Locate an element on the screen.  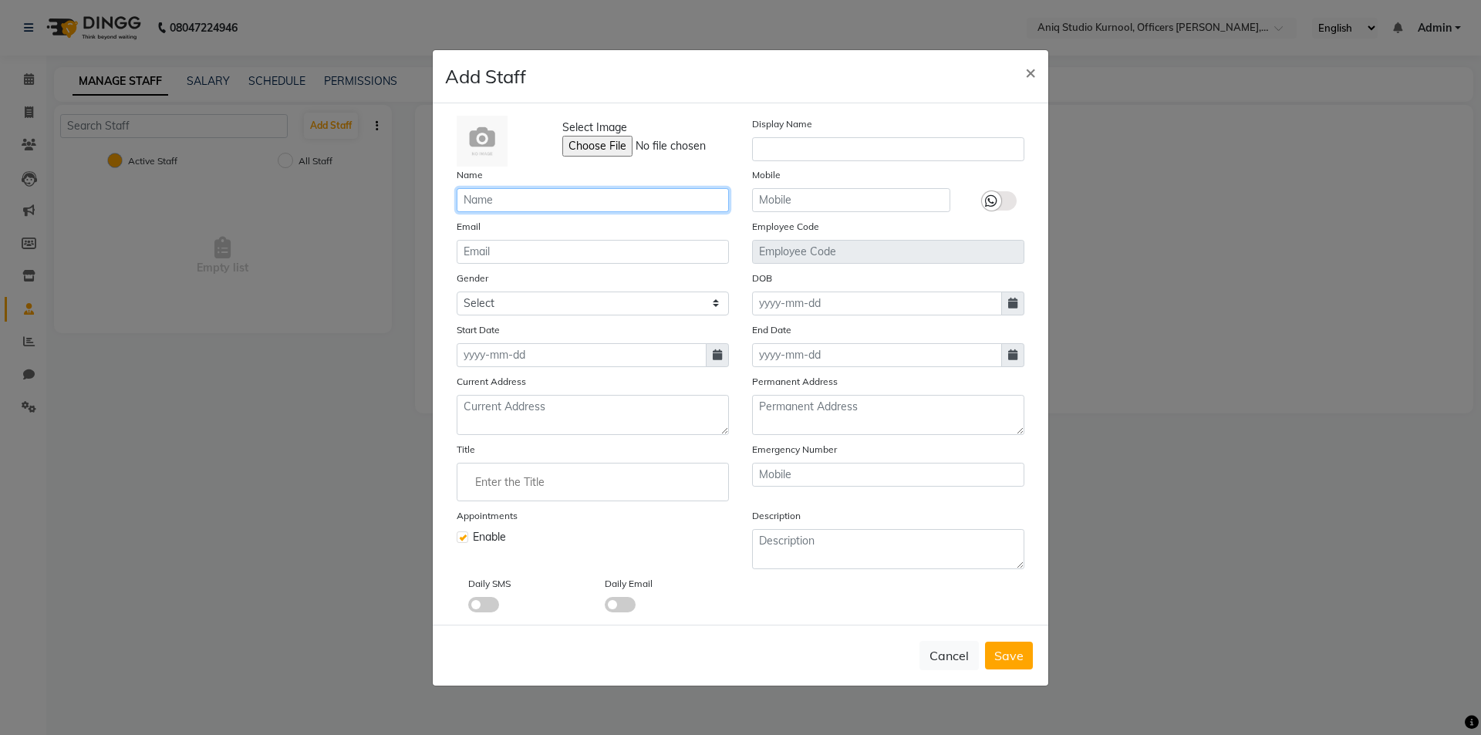
label: Name is located at coordinates (470, 175).